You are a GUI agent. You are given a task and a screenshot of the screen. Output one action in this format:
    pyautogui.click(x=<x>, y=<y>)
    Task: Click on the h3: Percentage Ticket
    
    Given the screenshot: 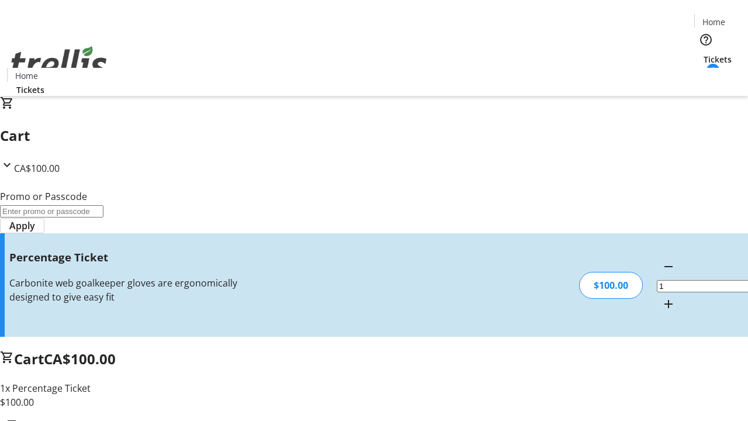 What is the action you would take?
    pyautogui.click(x=137, y=257)
    